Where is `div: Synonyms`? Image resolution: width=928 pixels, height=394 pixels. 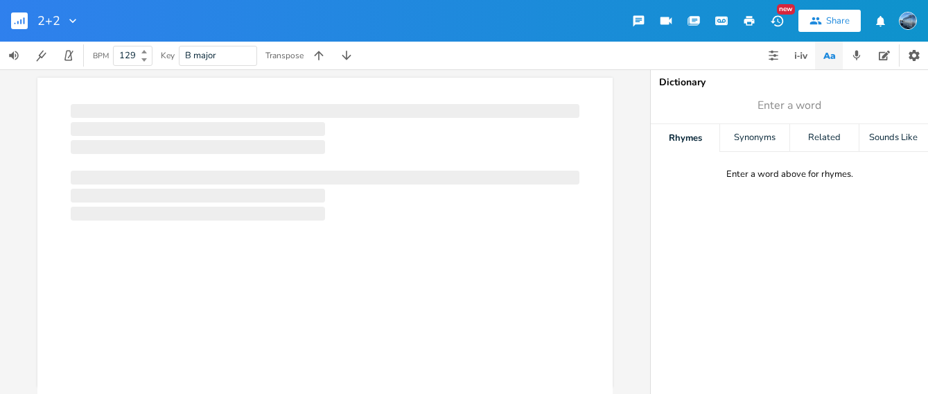
div: Synonyms is located at coordinates (754, 138).